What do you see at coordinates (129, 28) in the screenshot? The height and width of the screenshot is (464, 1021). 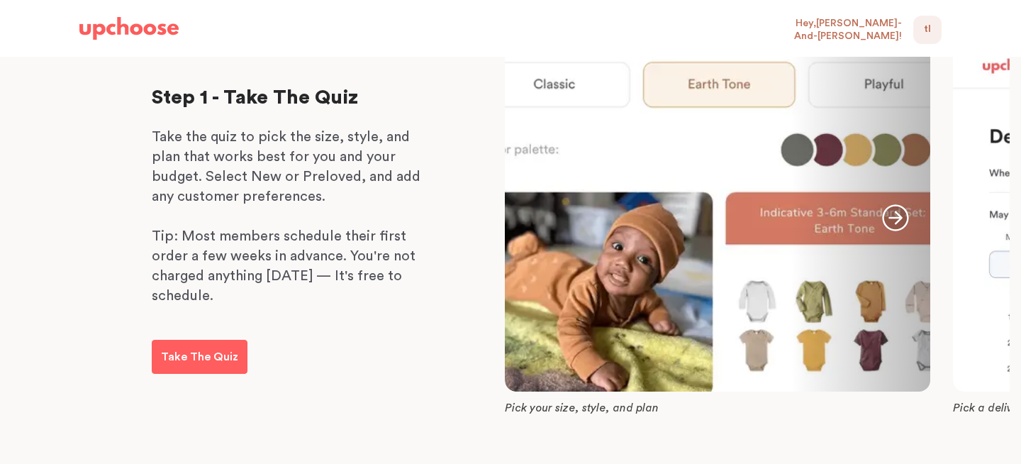 I see `a: UpChoose` at bounding box center [129, 28].